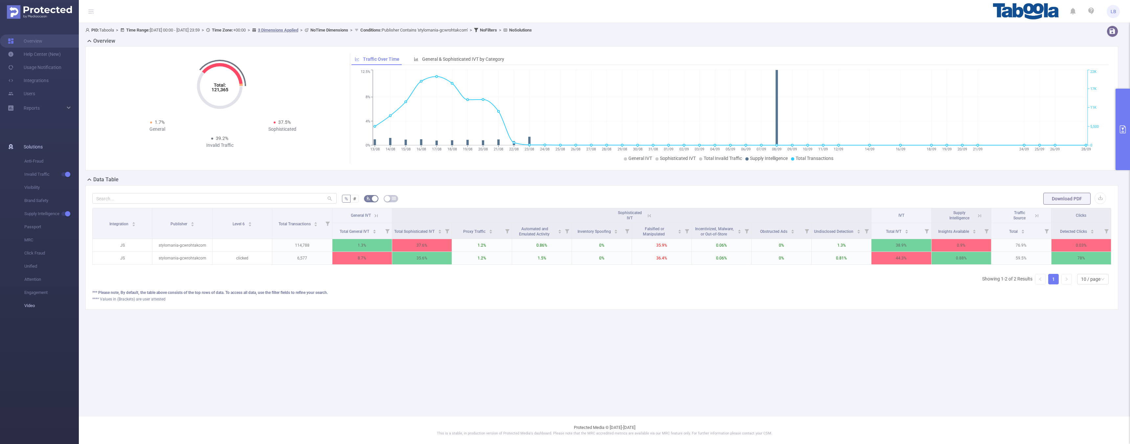 Image resolution: width=1130 pixels, height=444 pixels. I want to click on div: General, so click(157, 129).